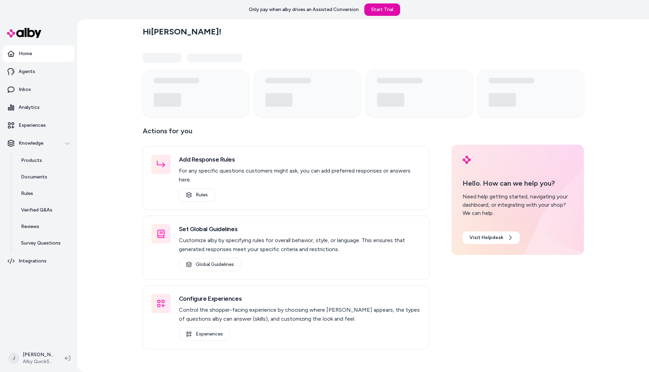  What do you see at coordinates (518, 205) in the screenshot?
I see `div: Need help getting started, navigating your dashboard, or integrating with your shop? We can help.` at bounding box center [518, 205].